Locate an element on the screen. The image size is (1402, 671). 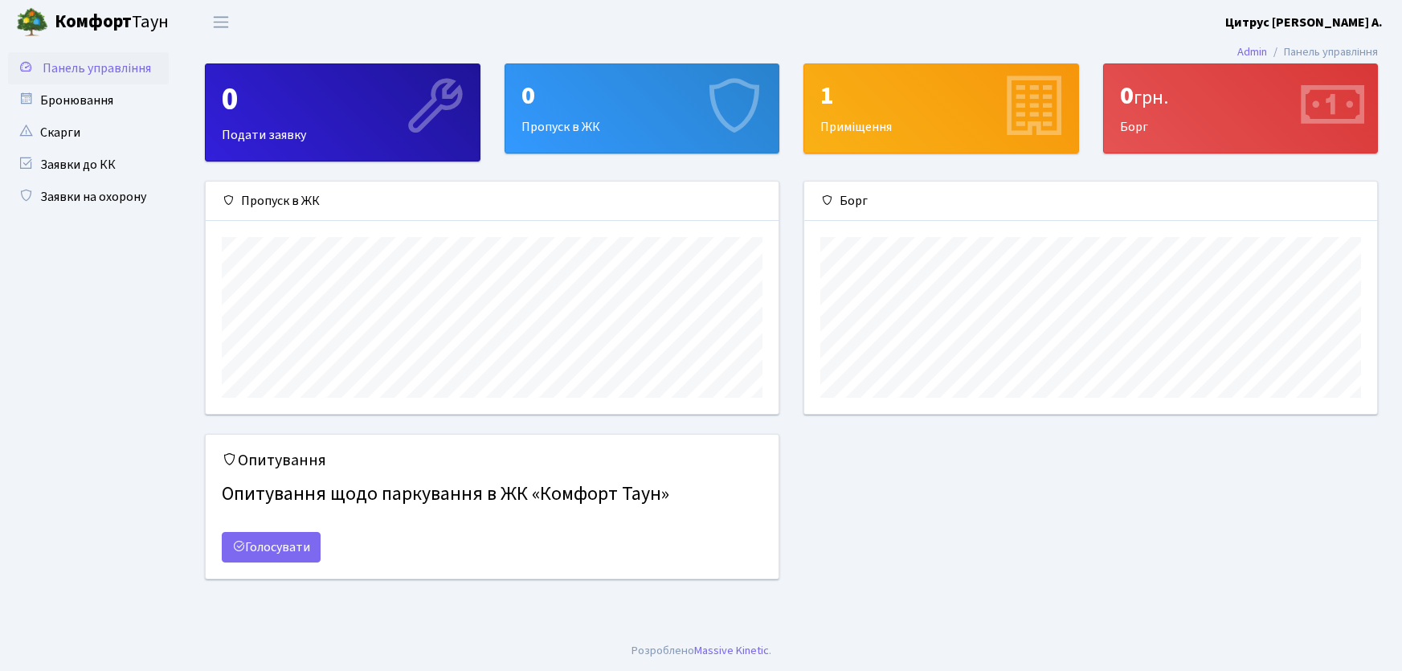
a: Бронювання is located at coordinates (88, 100).